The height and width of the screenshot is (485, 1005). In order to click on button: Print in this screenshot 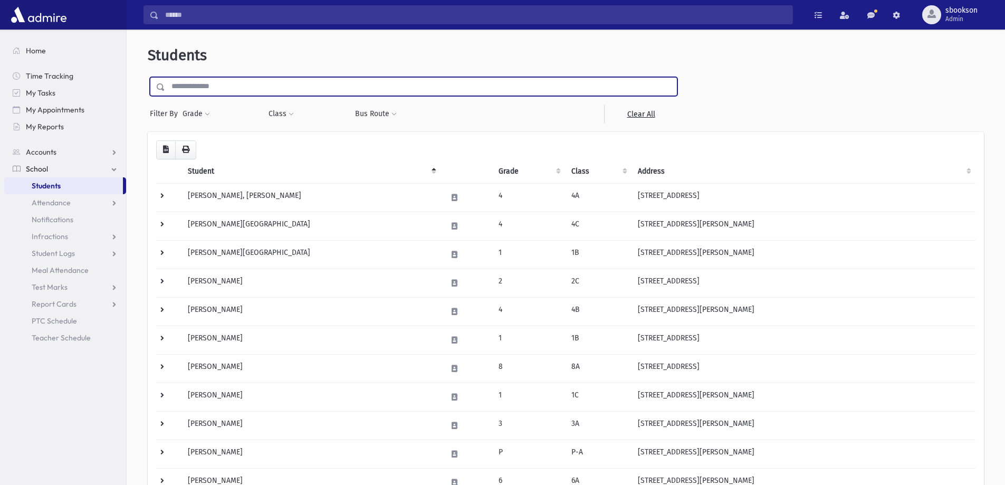, I will do `click(186, 150)`.